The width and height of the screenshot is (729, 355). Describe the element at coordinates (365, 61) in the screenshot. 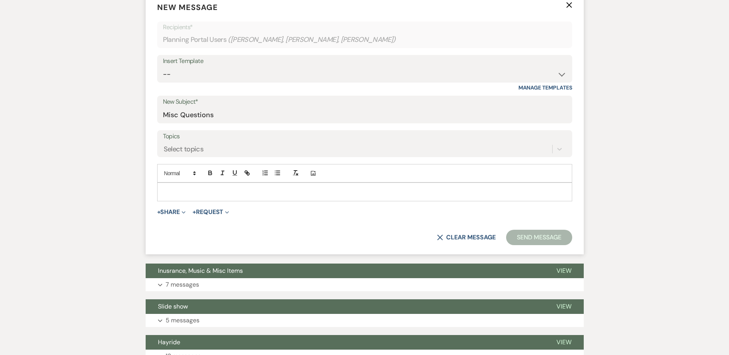

I see `div: Insert Template` at that location.